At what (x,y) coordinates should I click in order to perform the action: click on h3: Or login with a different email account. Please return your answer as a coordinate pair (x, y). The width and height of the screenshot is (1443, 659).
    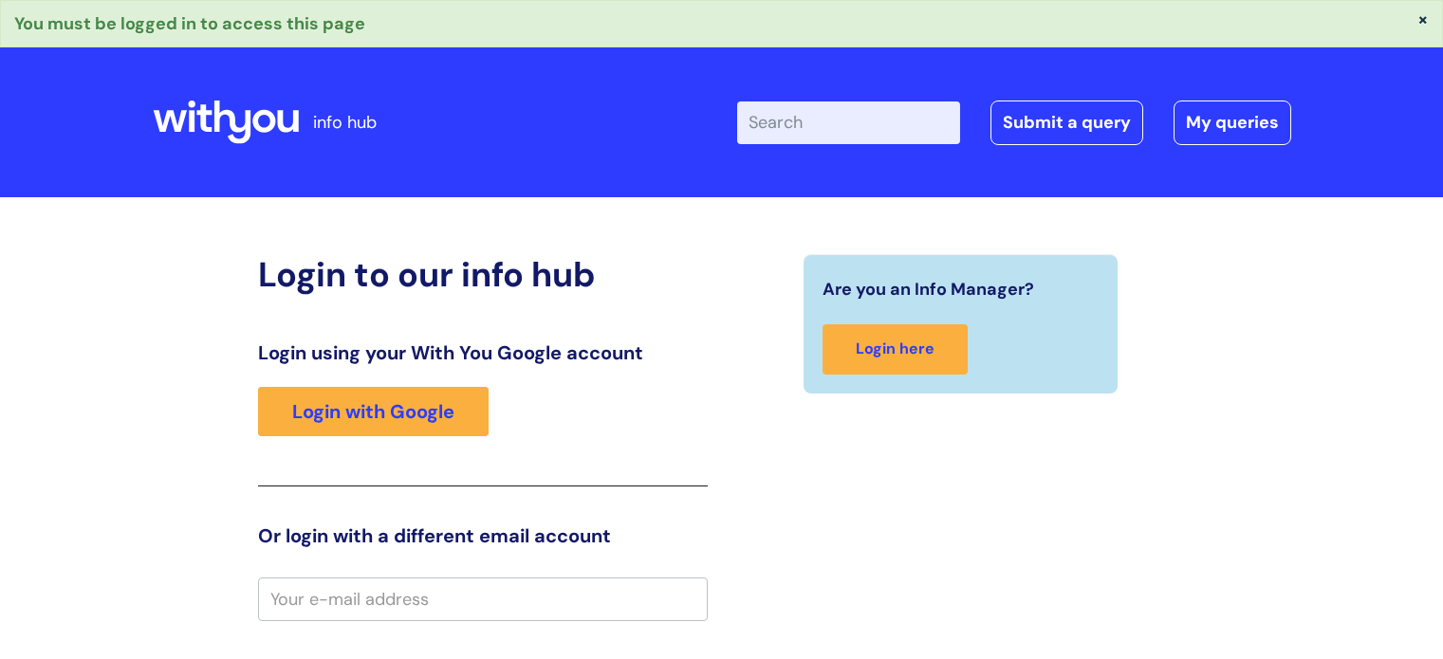
    Looking at the image, I should click on (483, 536).